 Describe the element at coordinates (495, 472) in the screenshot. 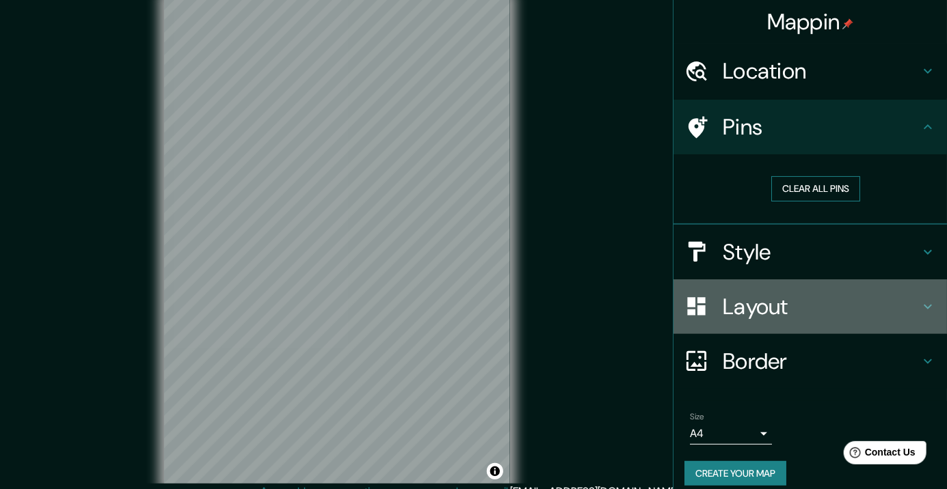

I see `button: Toggle attribution` at that location.